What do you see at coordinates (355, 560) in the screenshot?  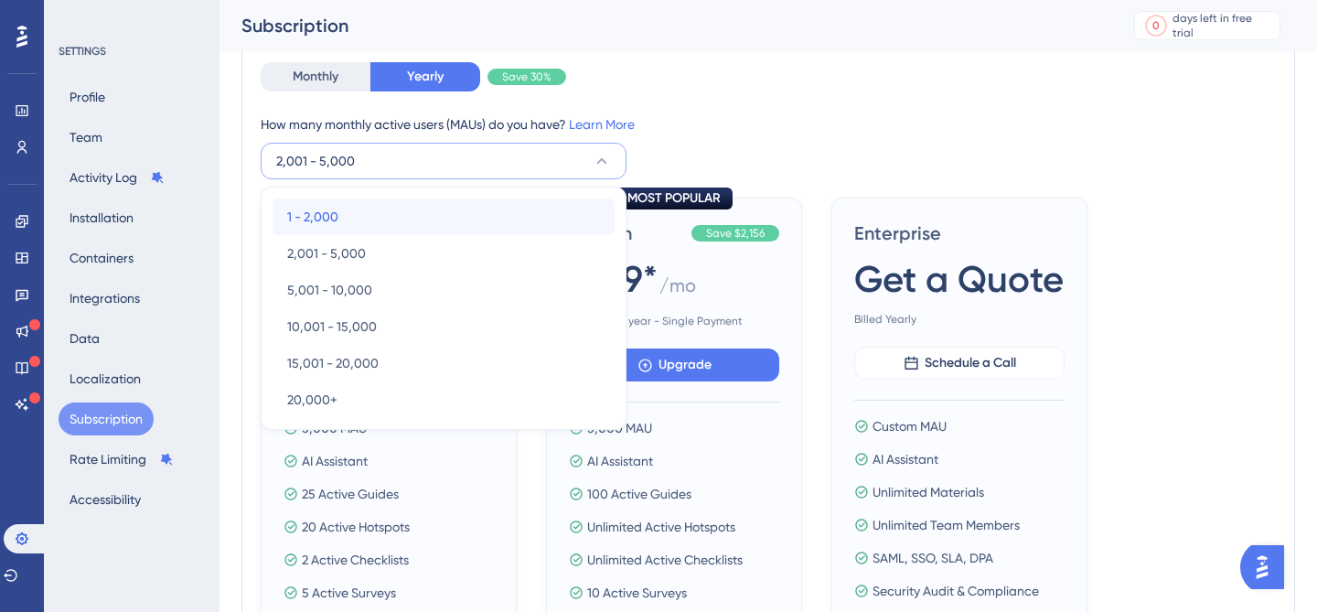 I see `span: 2 Active Checklists` at bounding box center [355, 560].